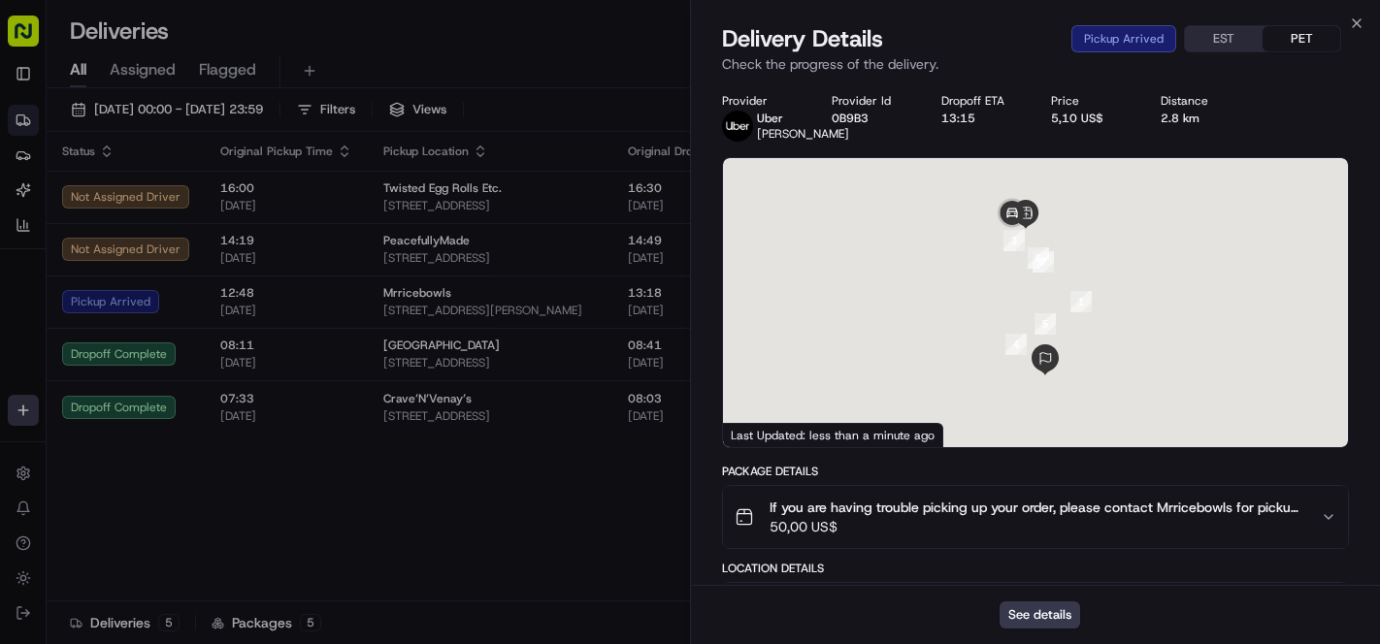 This screenshot has width=1380, height=644. What do you see at coordinates (1200, 101) in the screenshot?
I see `div: Distance` at bounding box center [1200, 101].